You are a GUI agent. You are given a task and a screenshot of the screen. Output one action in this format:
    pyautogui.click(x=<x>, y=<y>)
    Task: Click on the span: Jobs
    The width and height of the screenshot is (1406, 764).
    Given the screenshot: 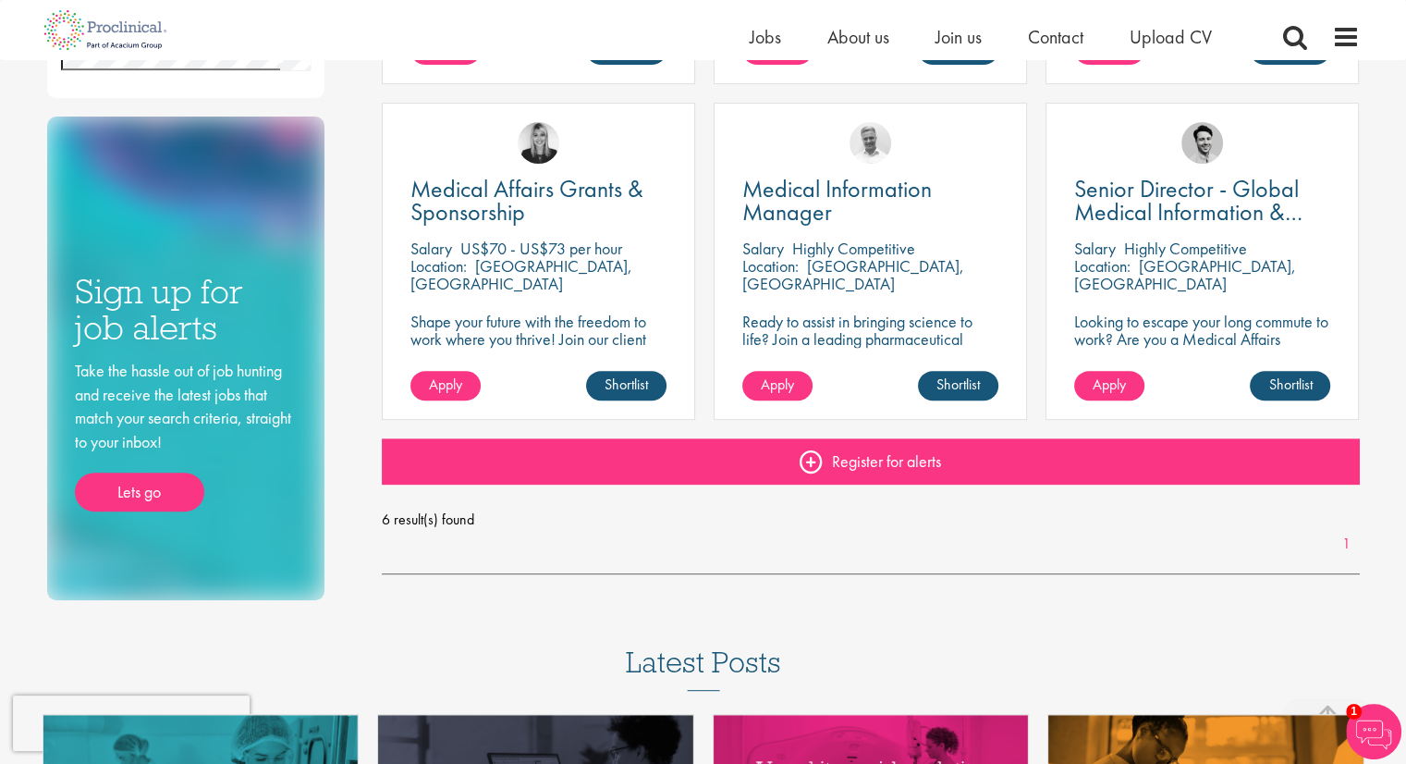 What is the action you would take?
    pyautogui.click(x=765, y=37)
    